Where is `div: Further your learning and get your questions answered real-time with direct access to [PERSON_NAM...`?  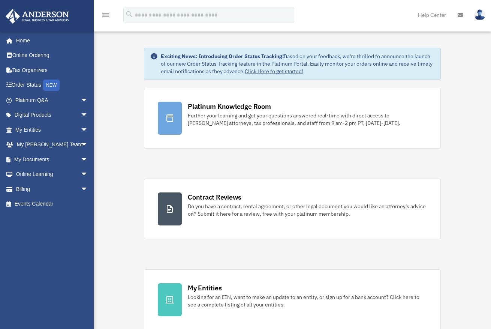
div: Further your learning and get your questions answered real-time with direct access to [PERSON_NAM... is located at coordinates (307, 119).